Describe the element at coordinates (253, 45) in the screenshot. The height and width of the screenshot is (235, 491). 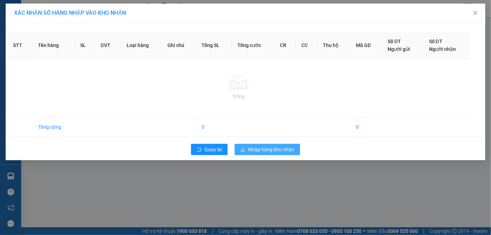
I see `th: Tổng cước` at that location.